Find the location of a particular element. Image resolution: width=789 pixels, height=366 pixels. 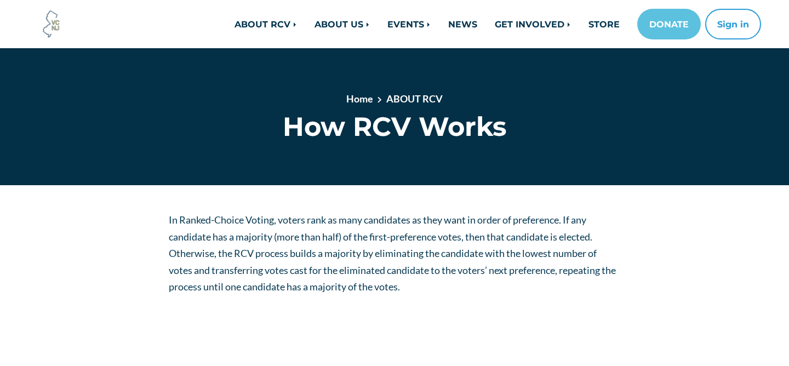

a: GET INVOLVED is located at coordinates (532, 24).